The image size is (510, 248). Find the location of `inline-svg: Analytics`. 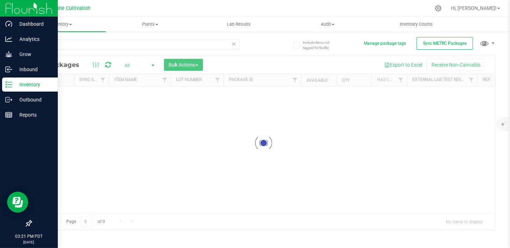

inline-svg: Analytics is located at coordinates (9, 39).